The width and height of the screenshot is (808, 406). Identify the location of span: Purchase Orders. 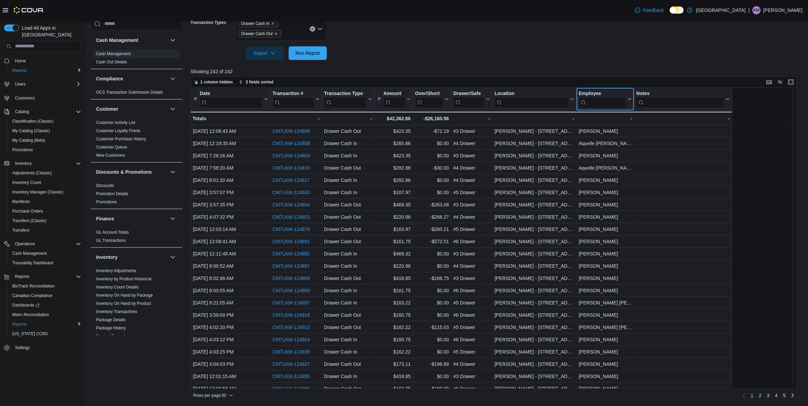
(45, 211).